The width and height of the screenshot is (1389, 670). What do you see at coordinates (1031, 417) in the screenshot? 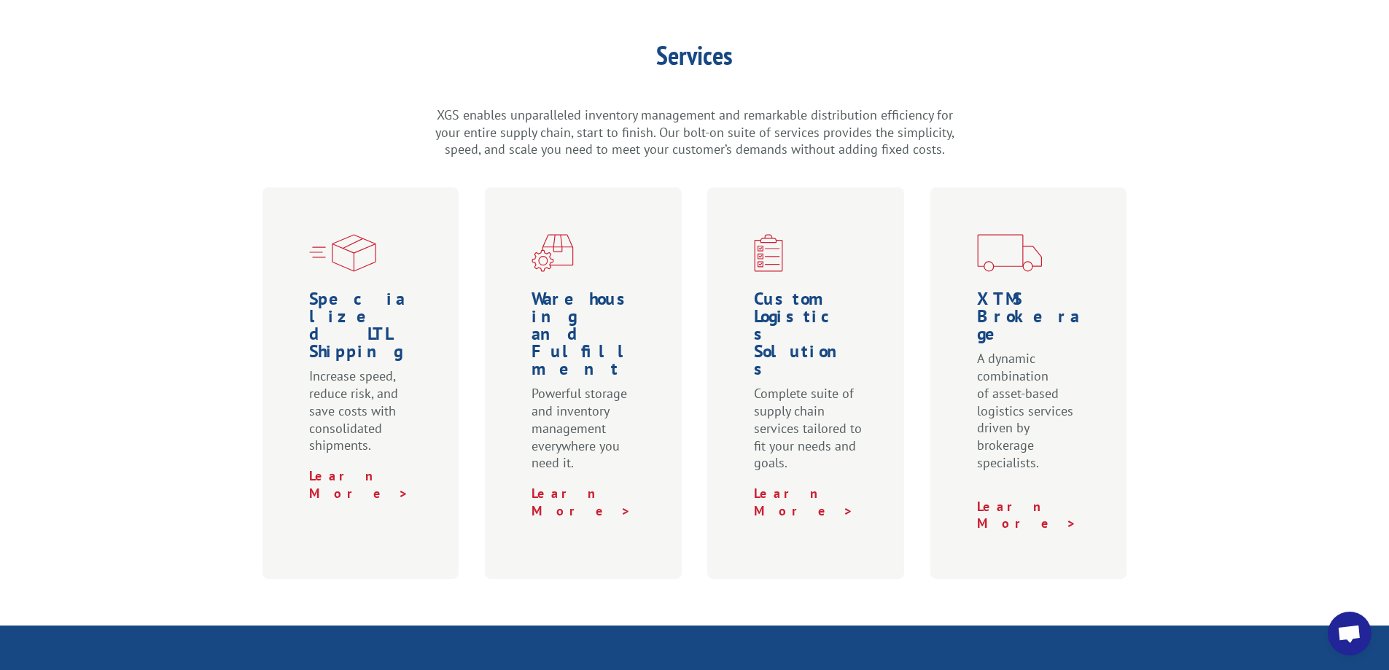
I see `p: A dynamic combination of asset-based logistics services driven by brokerage specialists.` at bounding box center [1031, 417].